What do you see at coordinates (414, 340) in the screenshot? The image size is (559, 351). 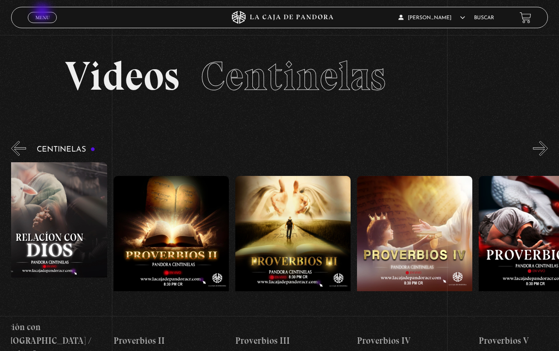 I see `h4: Proverbios IV` at bounding box center [414, 340].